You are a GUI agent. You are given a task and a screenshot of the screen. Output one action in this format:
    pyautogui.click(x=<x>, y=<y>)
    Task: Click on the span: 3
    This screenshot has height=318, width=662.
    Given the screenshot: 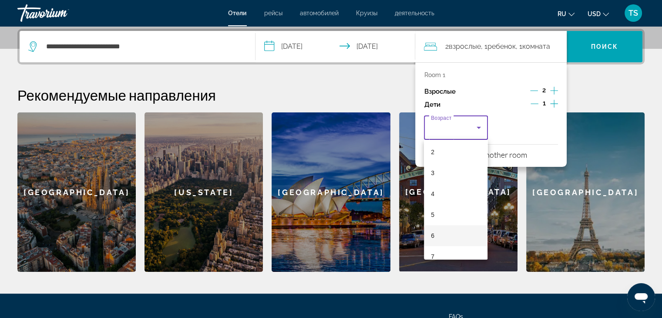 What is the action you would take?
    pyautogui.click(x=432, y=173)
    